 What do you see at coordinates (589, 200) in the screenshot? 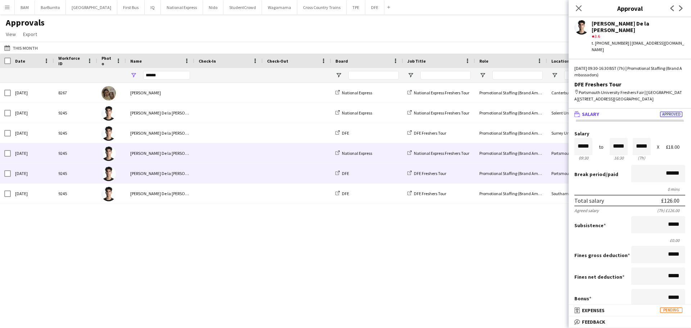
I see `div: Total salary` at bounding box center [589, 200].